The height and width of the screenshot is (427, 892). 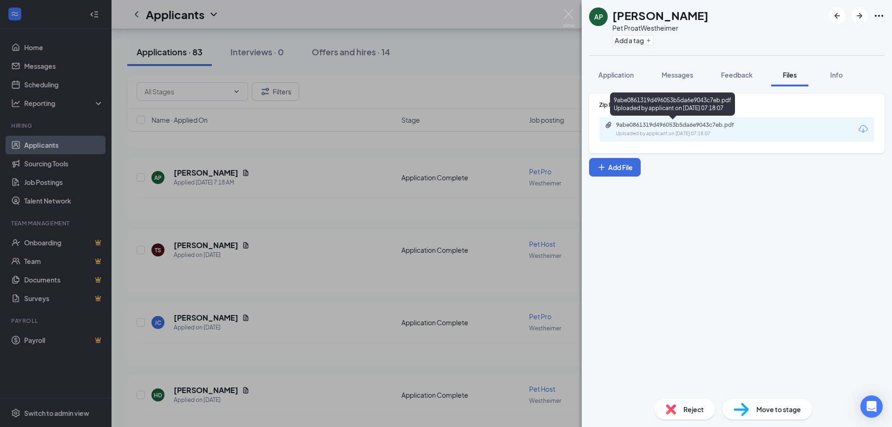 What do you see at coordinates (860, 16) in the screenshot?
I see `button: ArrowRight` at bounding box center [860, 16].